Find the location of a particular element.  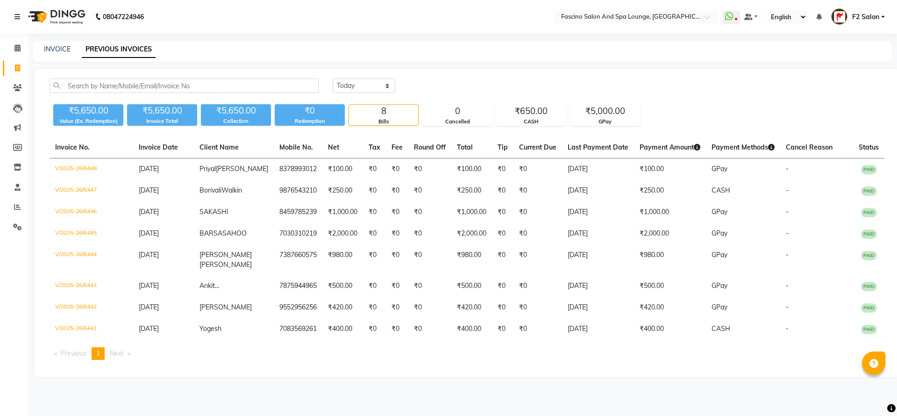

div: Value (Ex. Redemption) is located at coordinates (88, 121).